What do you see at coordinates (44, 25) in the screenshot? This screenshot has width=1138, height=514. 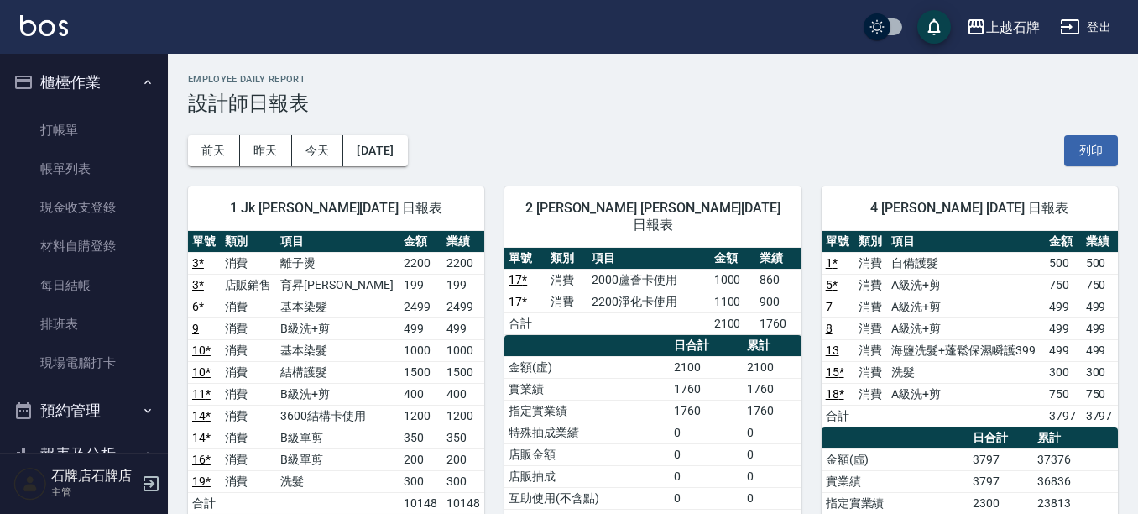 I see `img: Logo` at bounding box center [44, 25].